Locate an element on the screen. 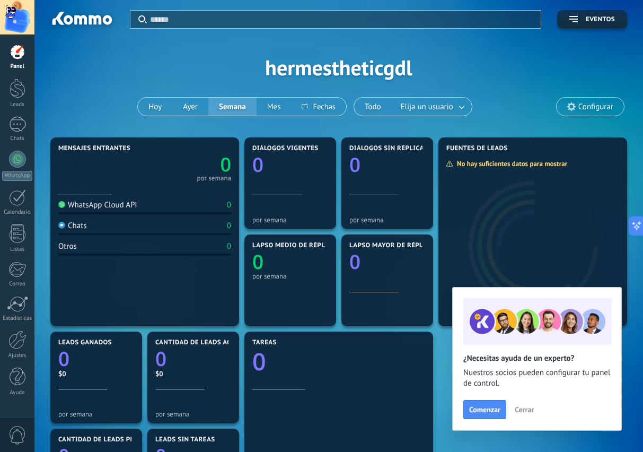 The height and width of the screenshot is (452, 643). div: WhatsApp Cloud API is located at coordinates (98, 205).